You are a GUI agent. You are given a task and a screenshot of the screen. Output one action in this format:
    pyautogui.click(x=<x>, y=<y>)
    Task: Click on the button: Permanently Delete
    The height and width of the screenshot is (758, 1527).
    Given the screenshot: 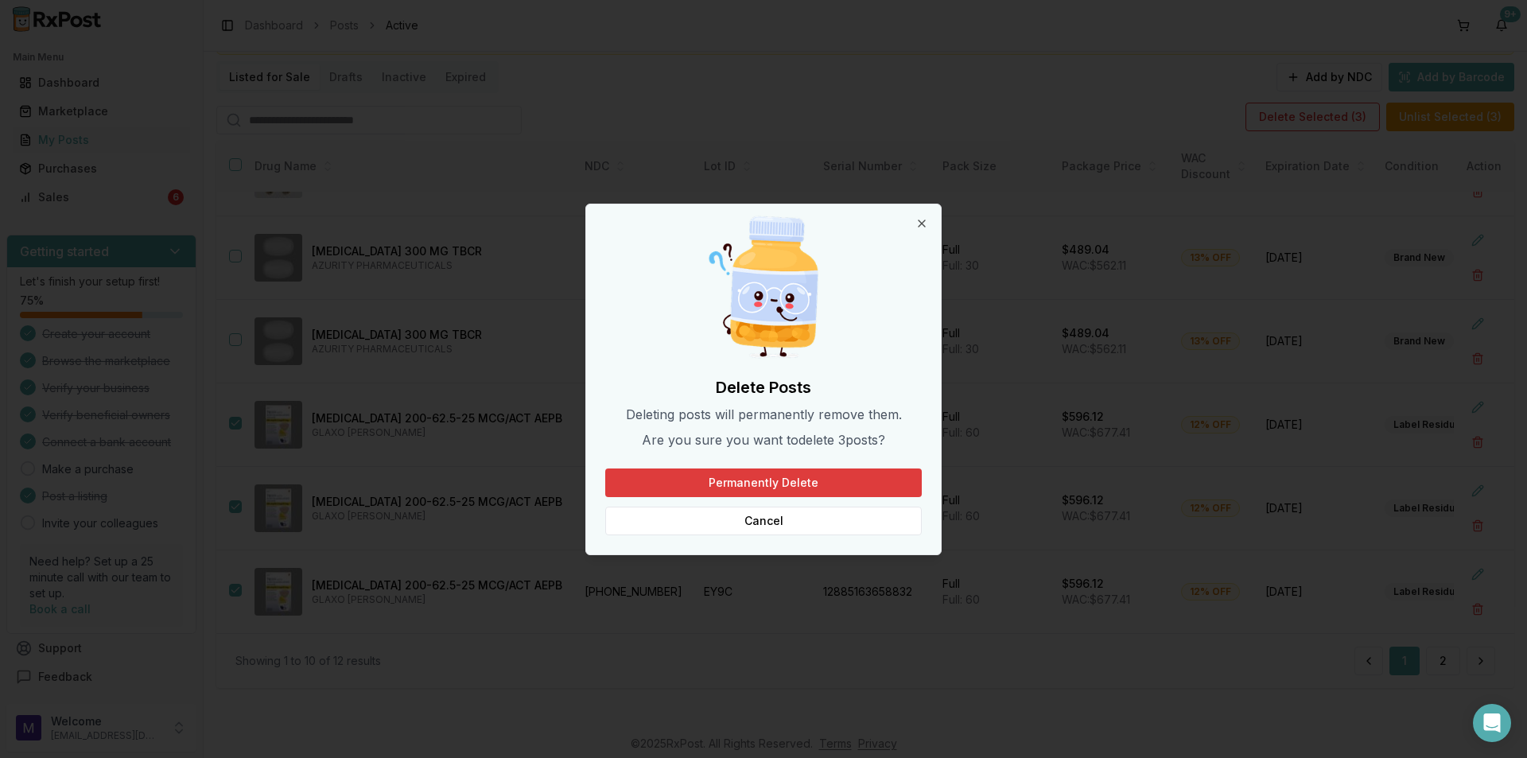 What is the action you would take?
    pyautogui.click(x=763, y=483)
    